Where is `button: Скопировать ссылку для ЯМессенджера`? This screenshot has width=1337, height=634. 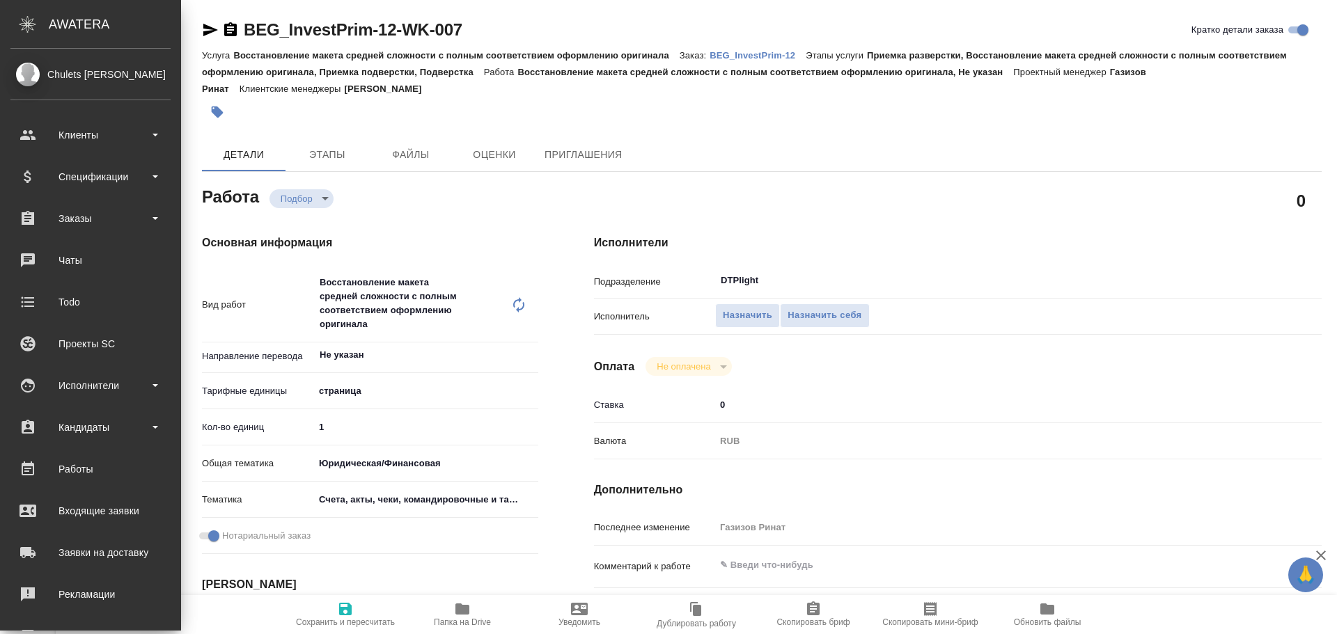 button: Скопировать ссылку для ЯМессенджера is located at coordinates (210, 30).